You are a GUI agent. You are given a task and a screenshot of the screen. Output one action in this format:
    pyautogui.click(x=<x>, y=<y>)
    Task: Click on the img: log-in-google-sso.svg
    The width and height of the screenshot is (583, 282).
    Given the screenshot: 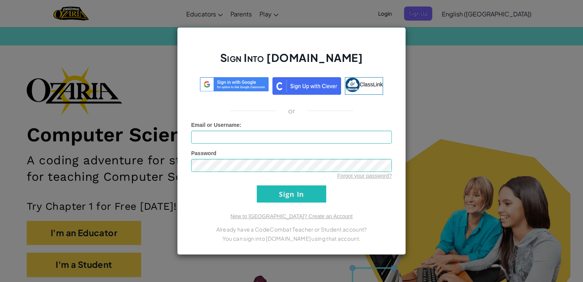 What is the action you would take?
    pyautogui.click(x=234, y=84)
    